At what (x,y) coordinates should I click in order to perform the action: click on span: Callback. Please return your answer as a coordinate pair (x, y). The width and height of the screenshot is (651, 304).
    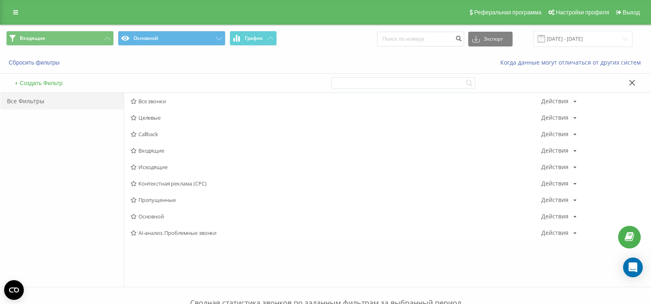
    Looking at the image, I should click on (336, 134).